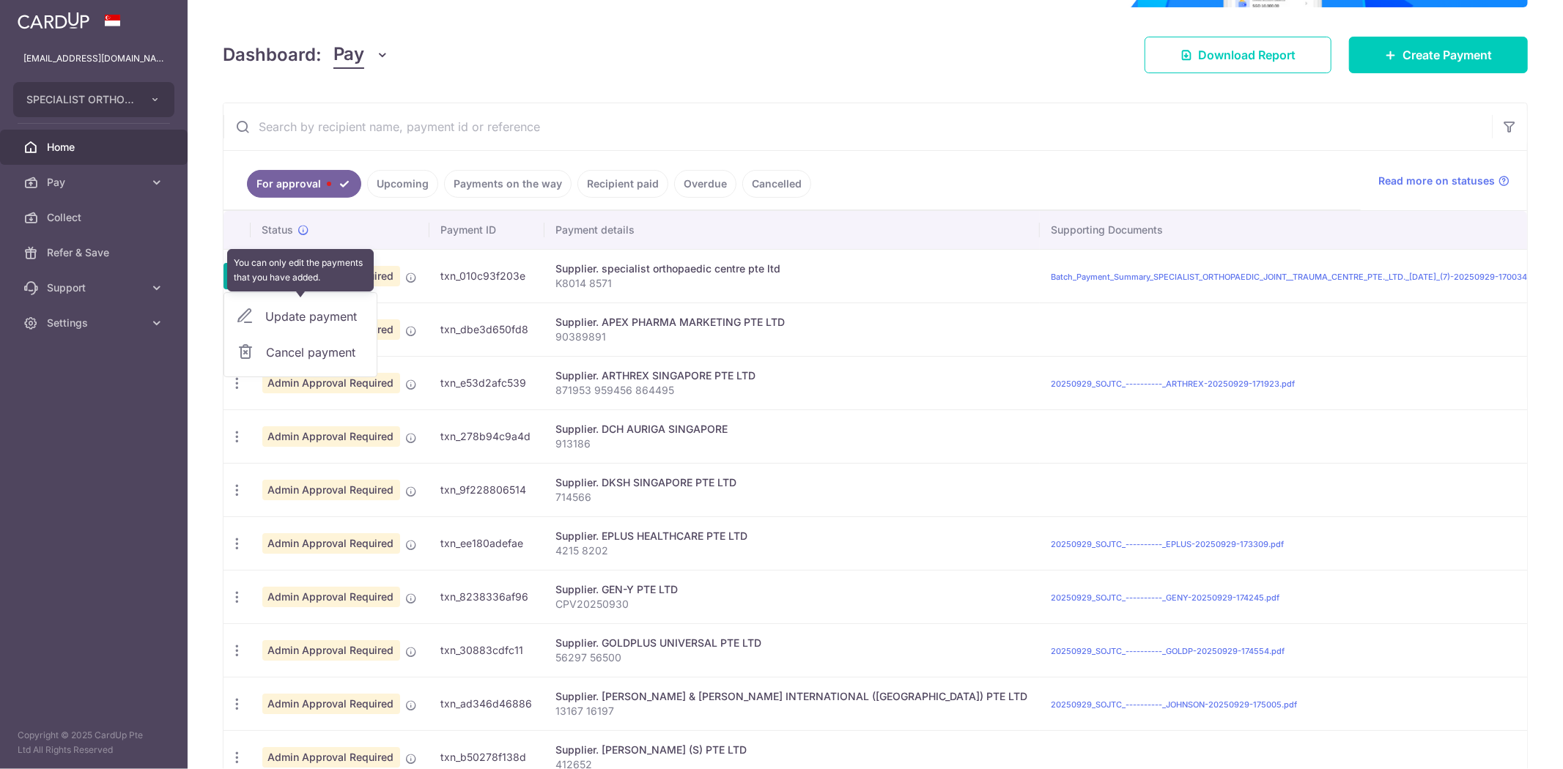 The height and width of the screenshot is (769, 1563). What do you see at coordinates (792, 284) in the screenshot?
I see `p: K8014 8571` at bounding box center [792, 284].